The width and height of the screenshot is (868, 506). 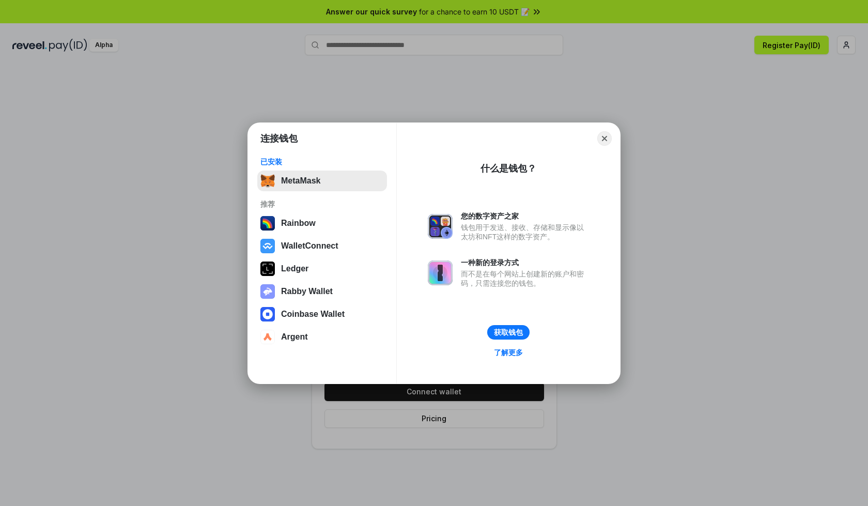 What do you see at coordinates (525, 262) in the screenshot?
I see `div: 一种新的登录方式` at bounding box center [525, 262].